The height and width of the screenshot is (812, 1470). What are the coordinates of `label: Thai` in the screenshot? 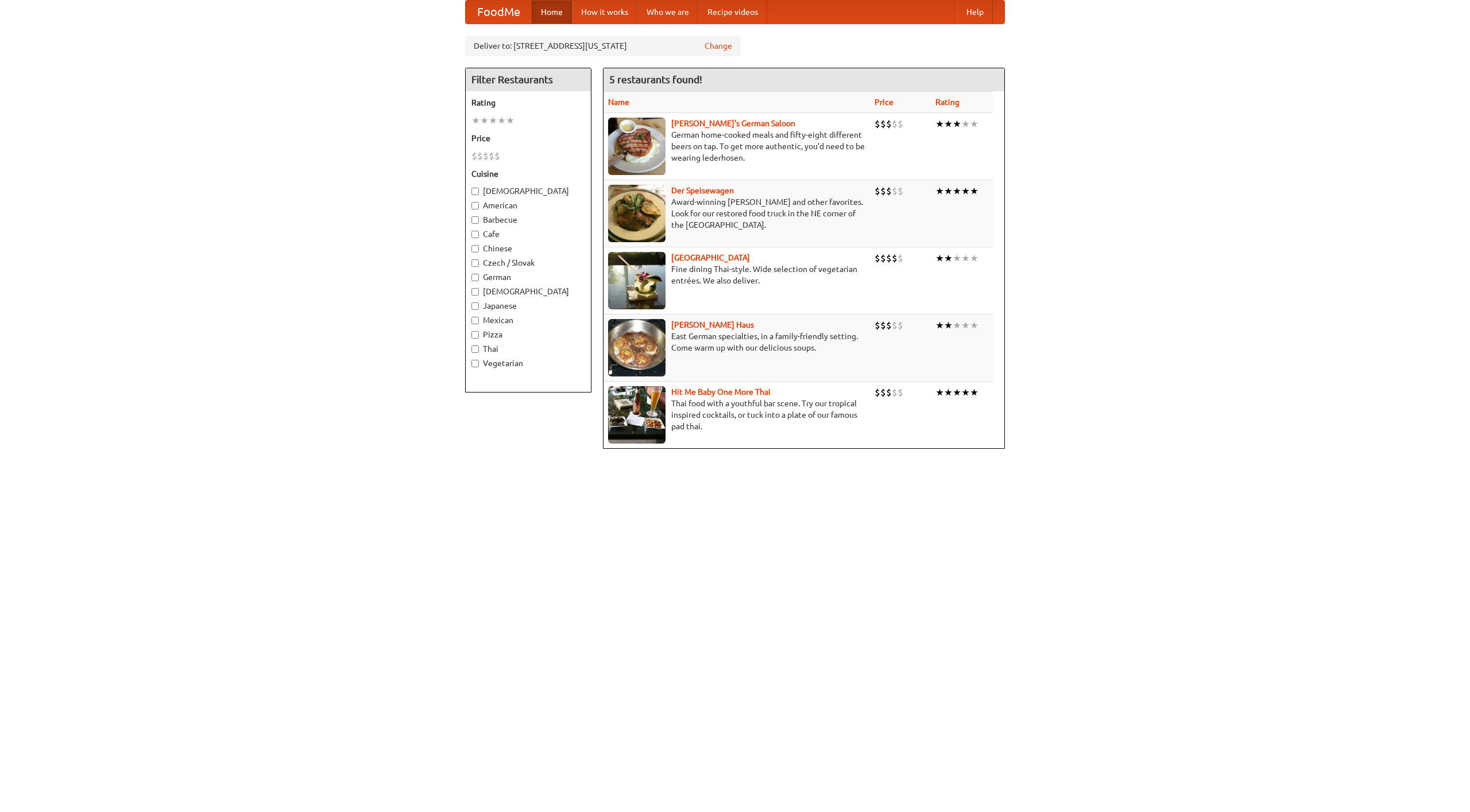 It's located at (528, 349).